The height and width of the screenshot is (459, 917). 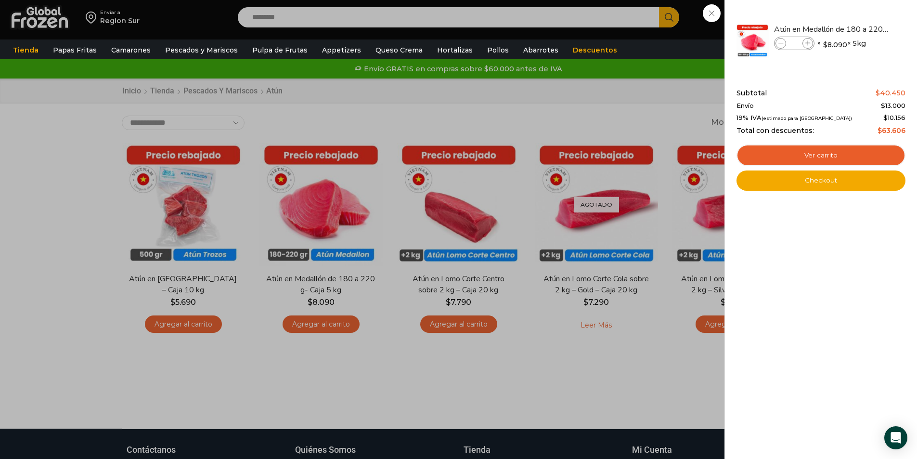 I want to click on span: 10.156, so click(x=895, y=117).